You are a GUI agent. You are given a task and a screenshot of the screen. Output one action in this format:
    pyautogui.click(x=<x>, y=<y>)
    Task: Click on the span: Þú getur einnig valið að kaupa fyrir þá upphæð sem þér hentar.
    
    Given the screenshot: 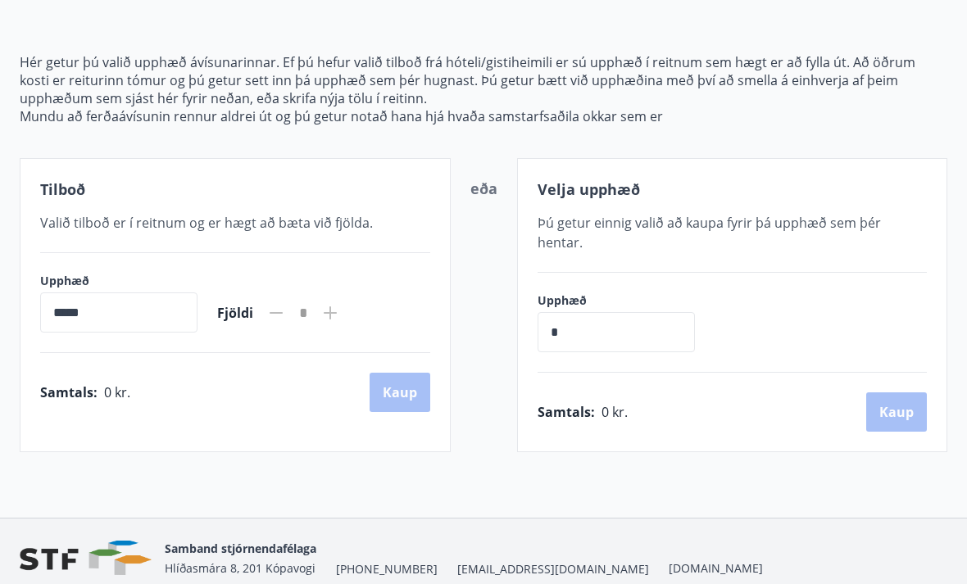 What is the action you would take?
    pyautogui.click(x=709, y=233)
    